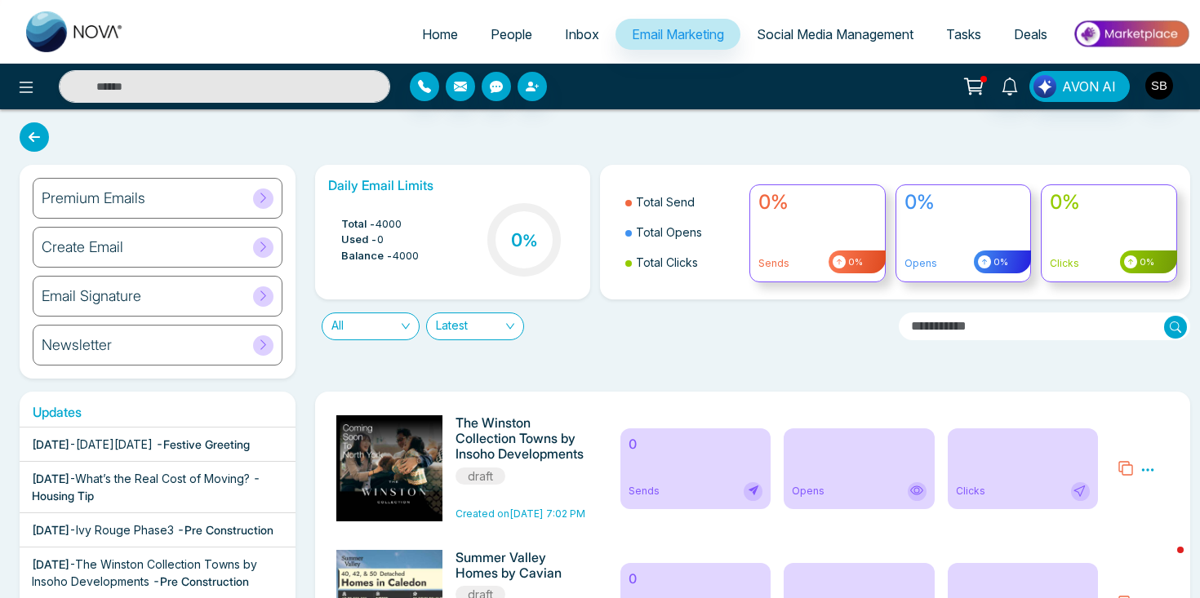 The image size is (1200, 598). What do you see at coordinates (440, 34) in the screenshot?
I see `span: Home` at bounding box center [440, 34].